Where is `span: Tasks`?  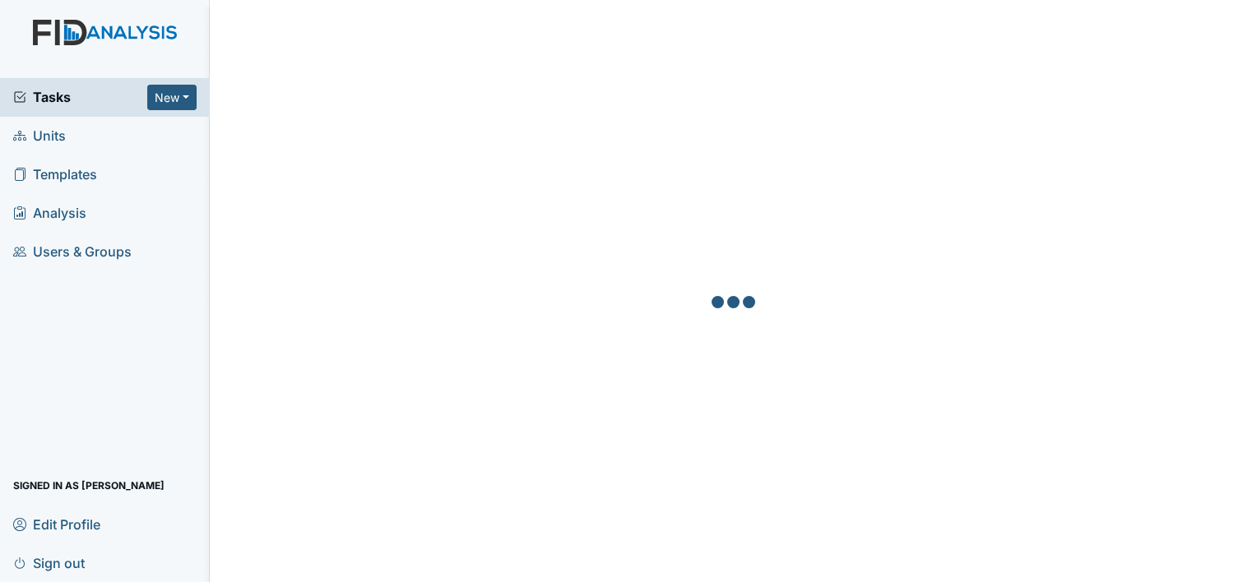
span: Tasks is located at coordinates (80, 97).